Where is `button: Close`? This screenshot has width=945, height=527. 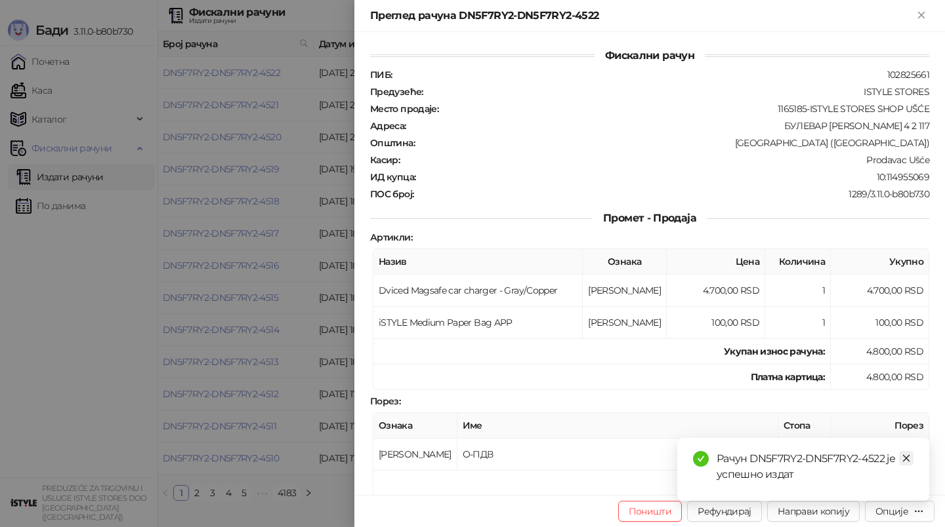 button: Close is located at coordinates (921, 16).